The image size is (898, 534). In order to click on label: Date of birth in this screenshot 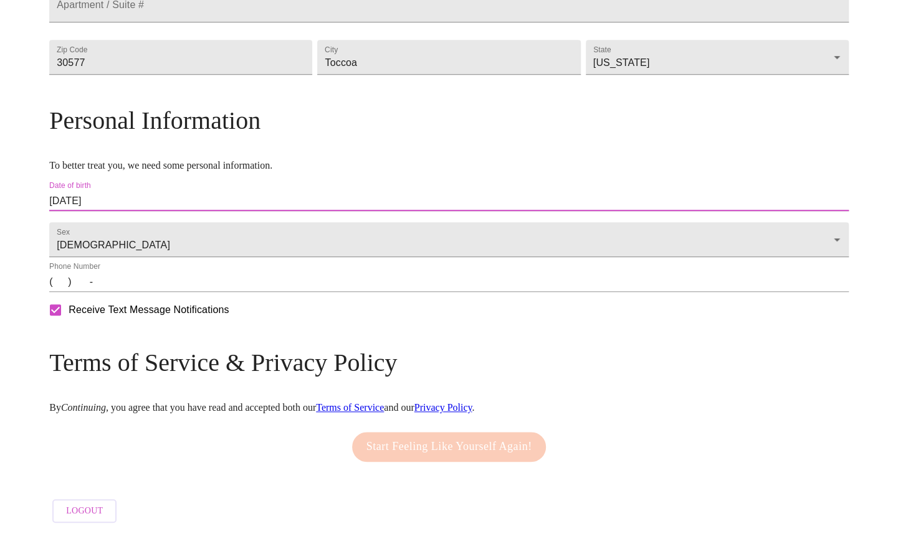, I will do `click(70, 186)`.